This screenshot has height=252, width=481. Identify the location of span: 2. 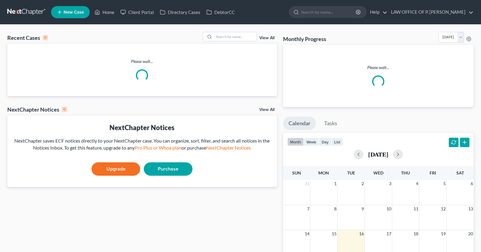
(363, 184).